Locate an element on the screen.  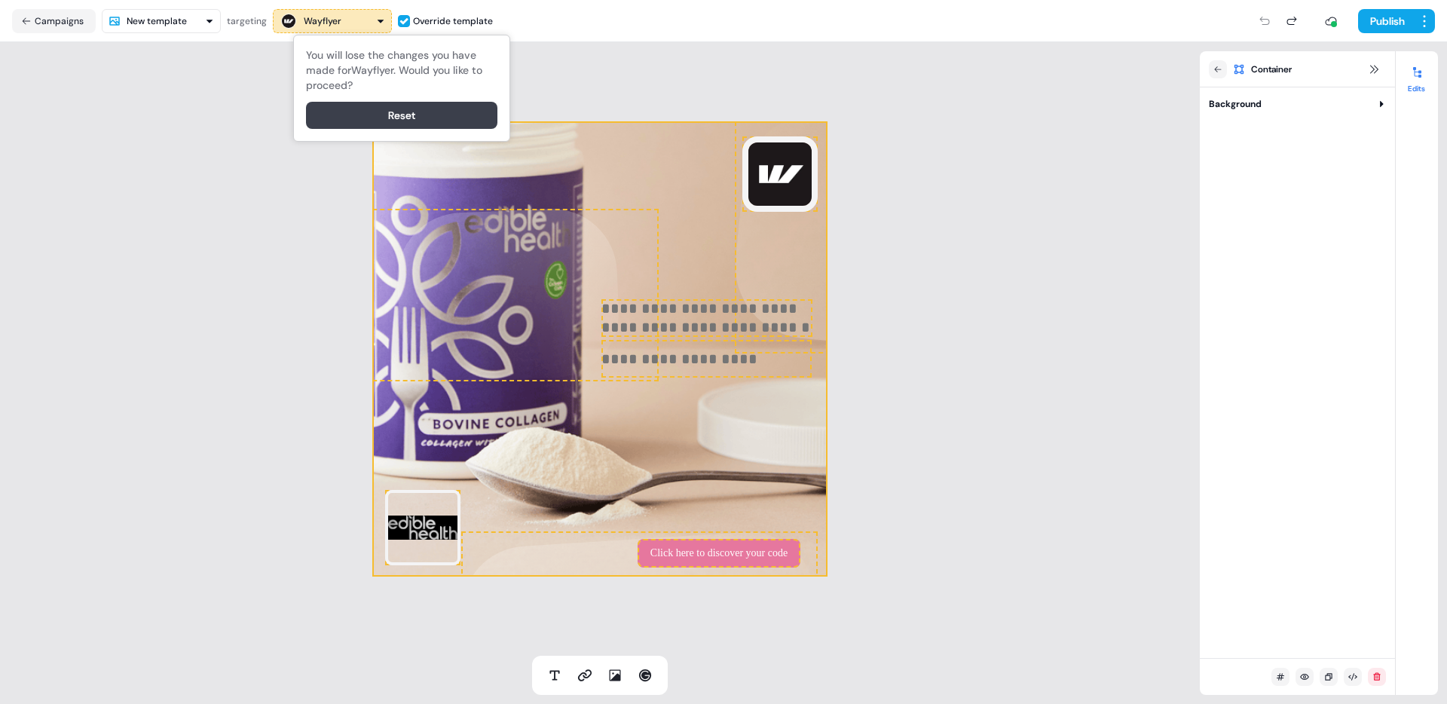
div: targeting is located at coordinates (247, 21).